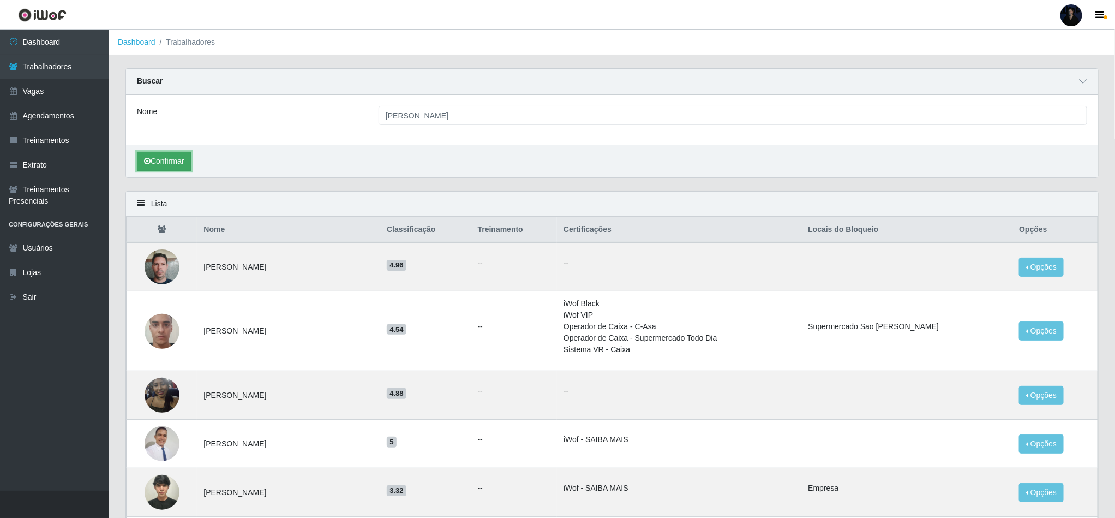  Describe the element at coordinates (679, 326) in the screenshot. I see `li: Operador de Caixa - C-Asa` at that location.